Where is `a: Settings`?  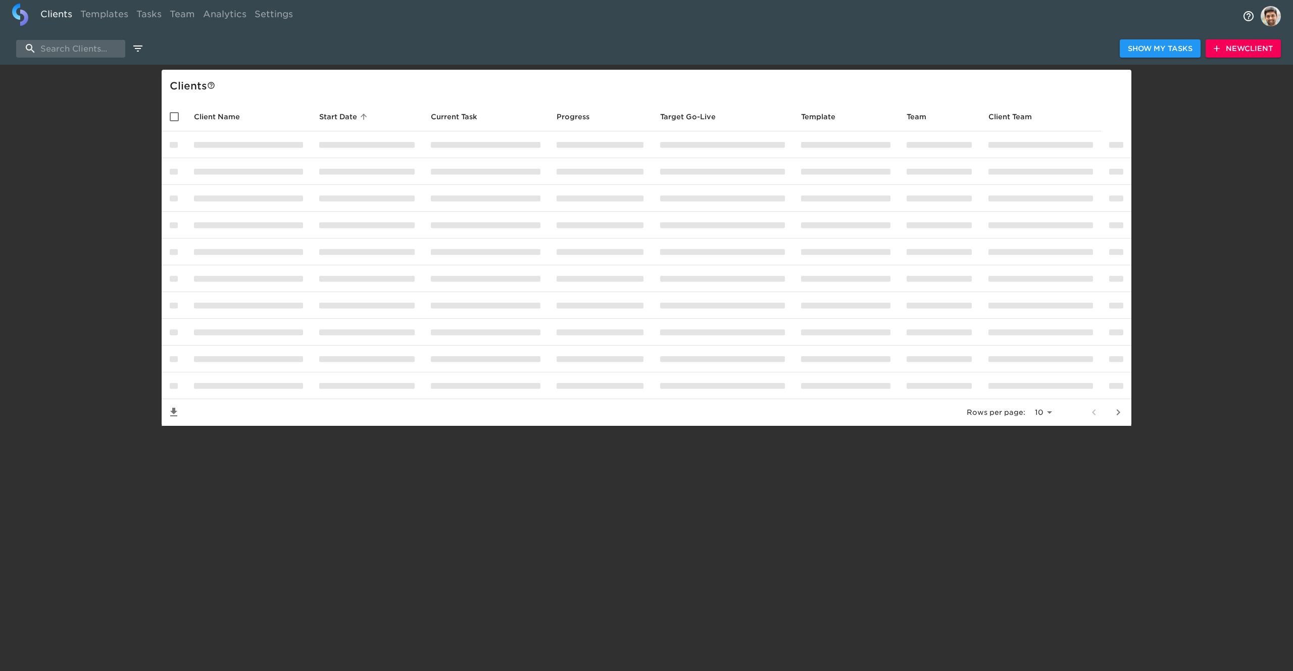
a: Settings is located at coordinates (274, 16).